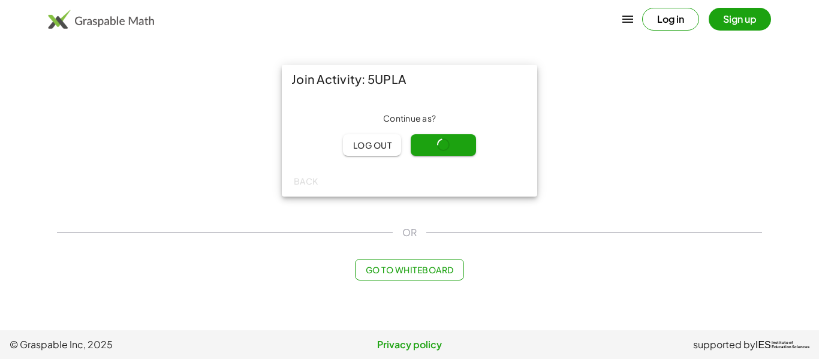 Image resolution: width=819 pixels, height=359 pixels. I want to click on button: Log out, so click(372, 145).